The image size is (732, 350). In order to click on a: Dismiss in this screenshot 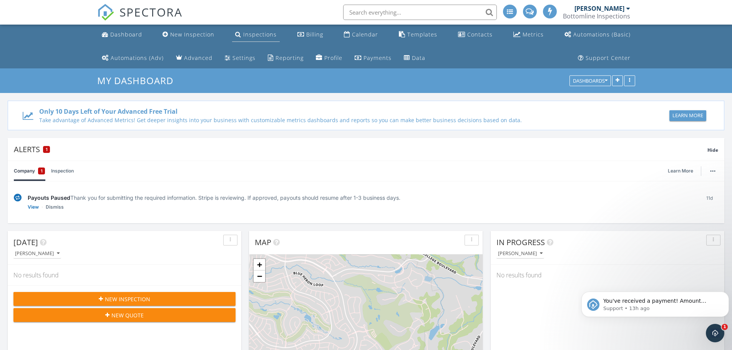, I will do `click(55, 207)`.